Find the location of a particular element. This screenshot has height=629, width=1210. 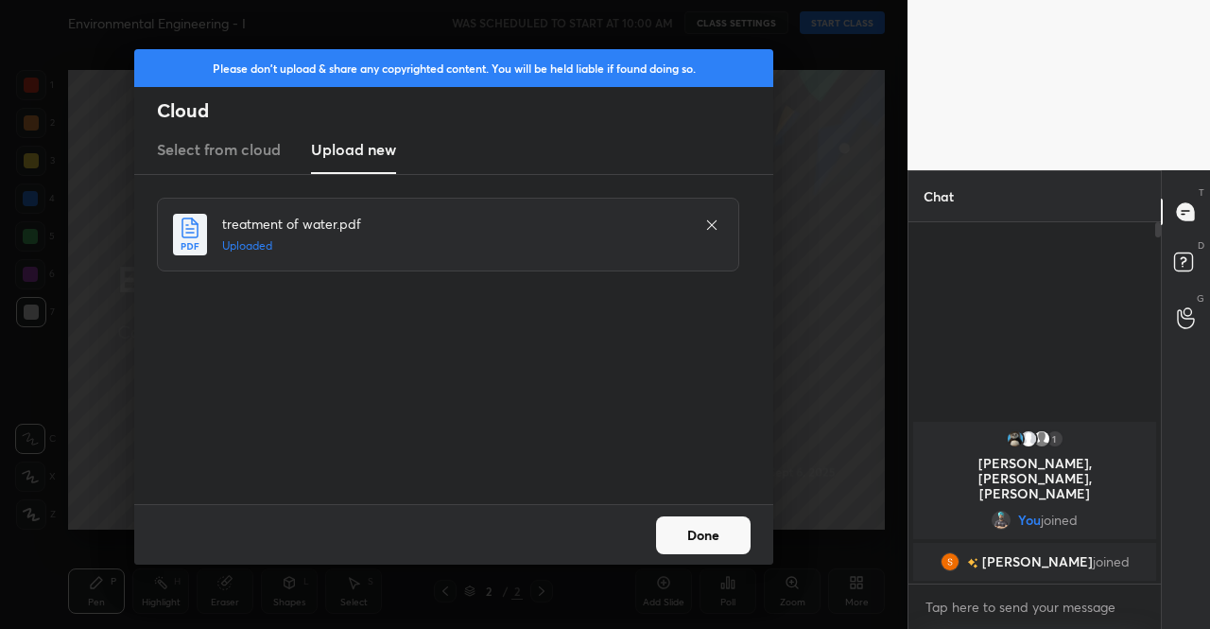

div: 1 is located at coordinates (1055, 439).